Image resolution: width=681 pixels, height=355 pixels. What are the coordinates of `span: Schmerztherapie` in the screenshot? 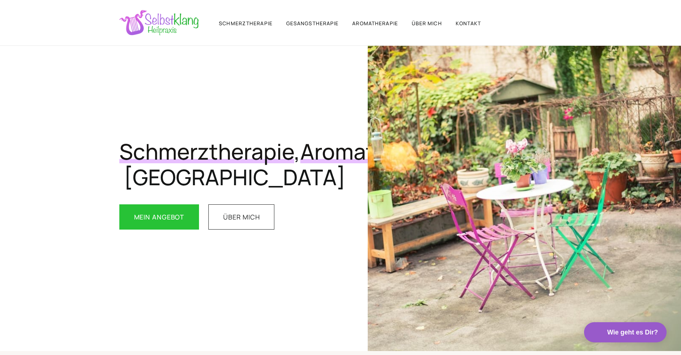 It's located at (207, 151).